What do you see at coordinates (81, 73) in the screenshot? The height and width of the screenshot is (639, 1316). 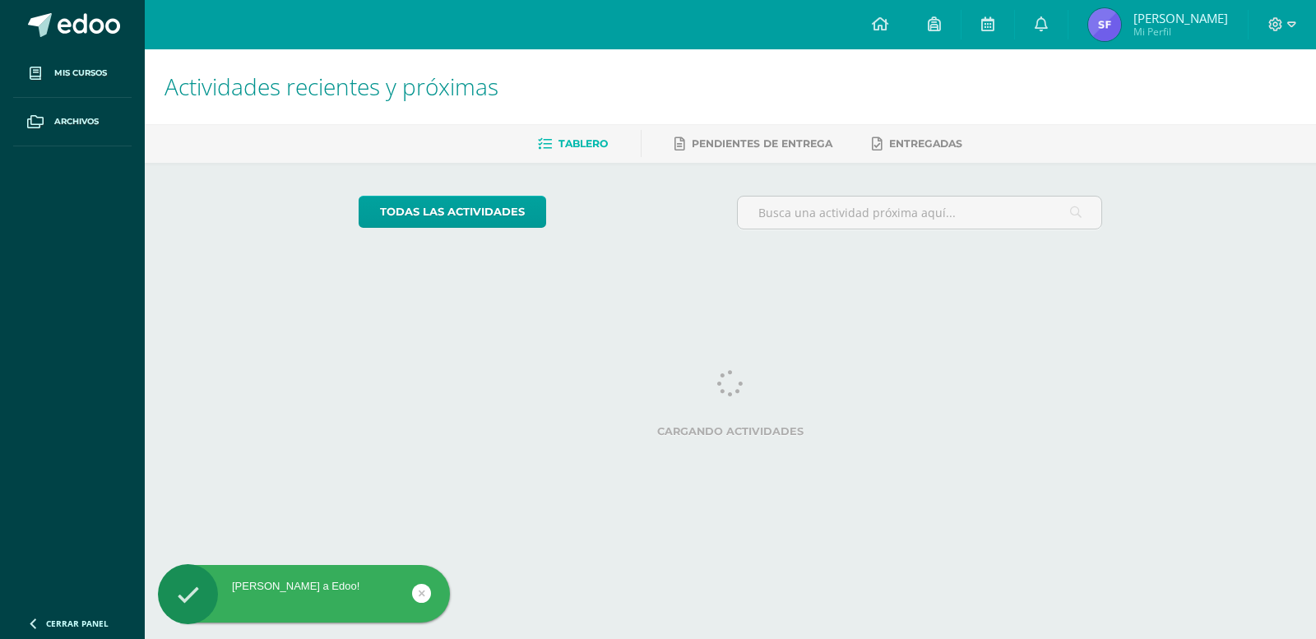 I see `span: Mis cursos` at bounding box center [81, 73].